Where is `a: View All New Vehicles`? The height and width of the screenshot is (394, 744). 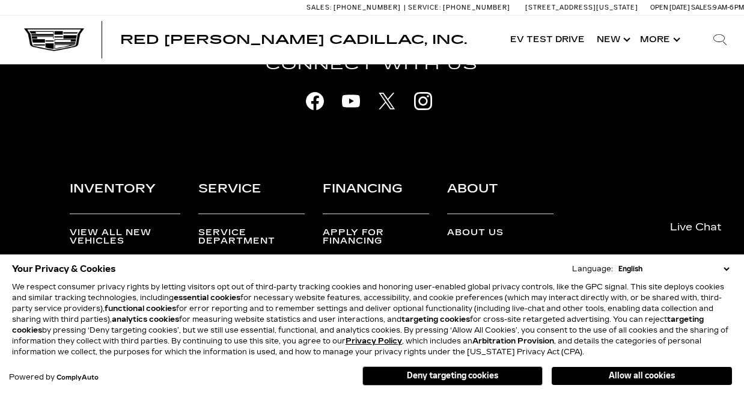 a: View All New Vehicles is located at coordinates (125, 237).